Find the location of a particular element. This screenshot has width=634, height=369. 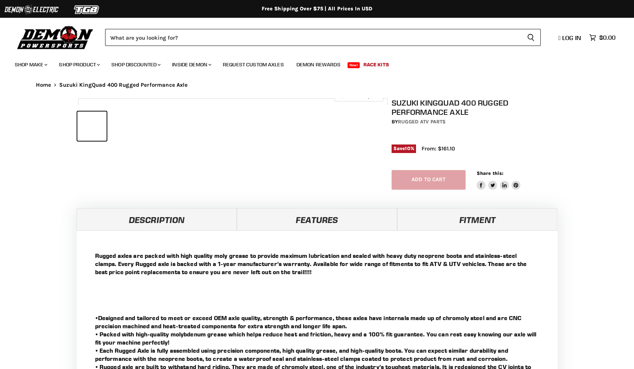

span: Click to expand is located at coordinates (359, 96).